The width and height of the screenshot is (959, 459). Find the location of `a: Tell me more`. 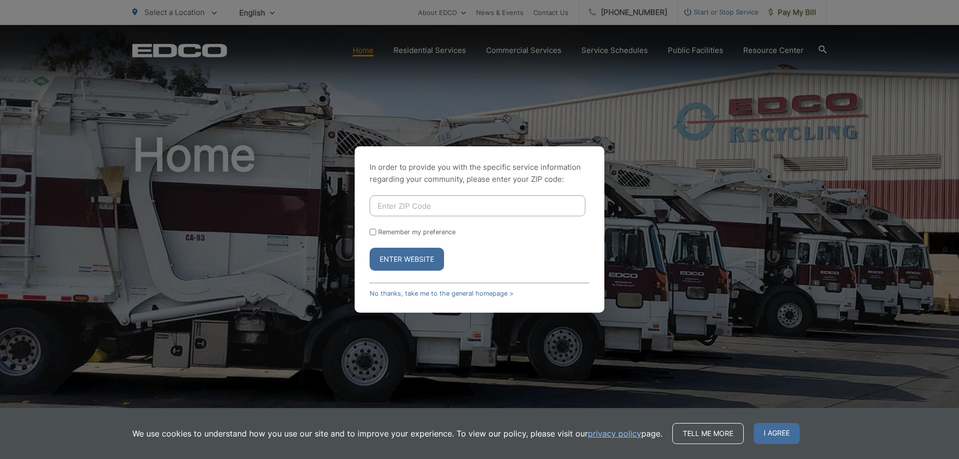

a: Tell me more is located at coordinates (708, 433).